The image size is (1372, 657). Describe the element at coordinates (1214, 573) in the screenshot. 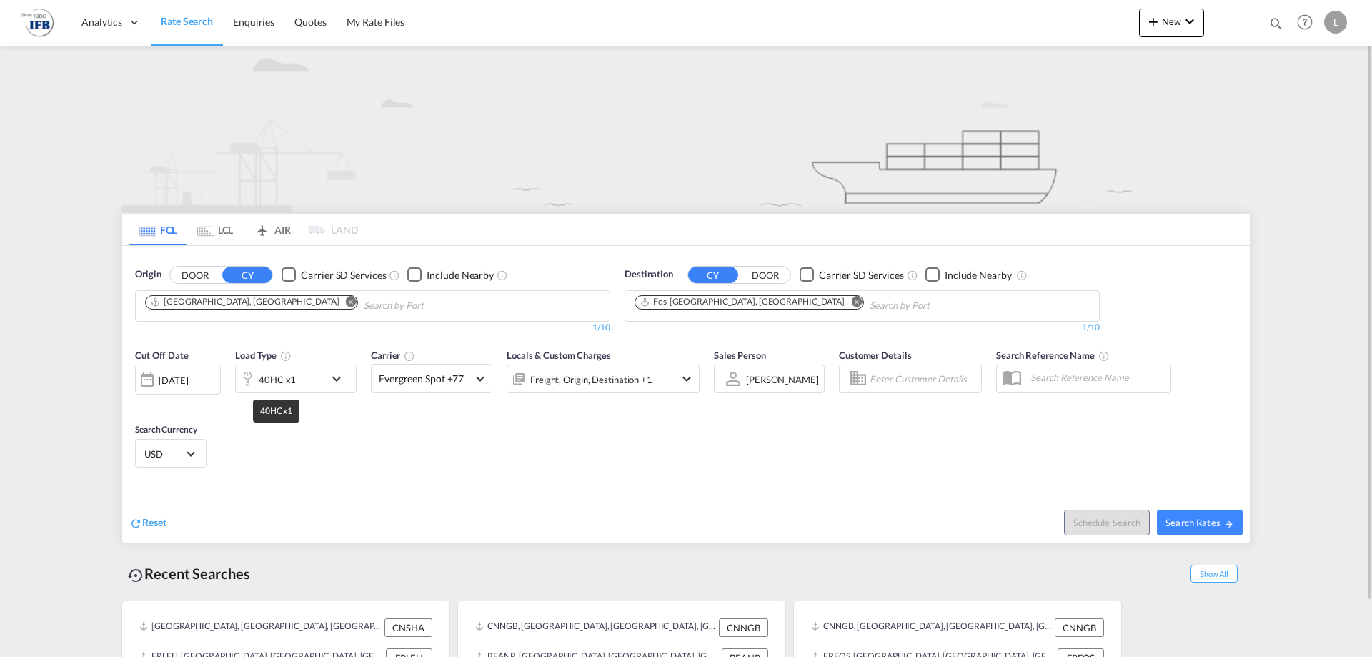

I see `span: Show All` at that location.